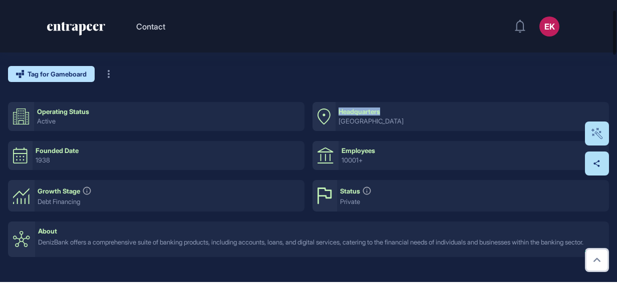 This screenshot has height=297, width=617. I want to click on div: Growth Stage, so click(59, 191).